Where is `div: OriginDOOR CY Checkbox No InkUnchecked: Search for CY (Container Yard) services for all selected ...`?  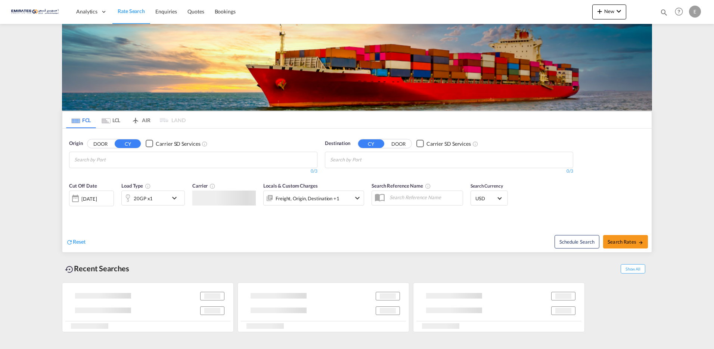 div: OriginDOOR CY Checkbox No InkUnchecked: Search for CY (Container Yard) services for all selected ... is located at coordinates (357, 190).